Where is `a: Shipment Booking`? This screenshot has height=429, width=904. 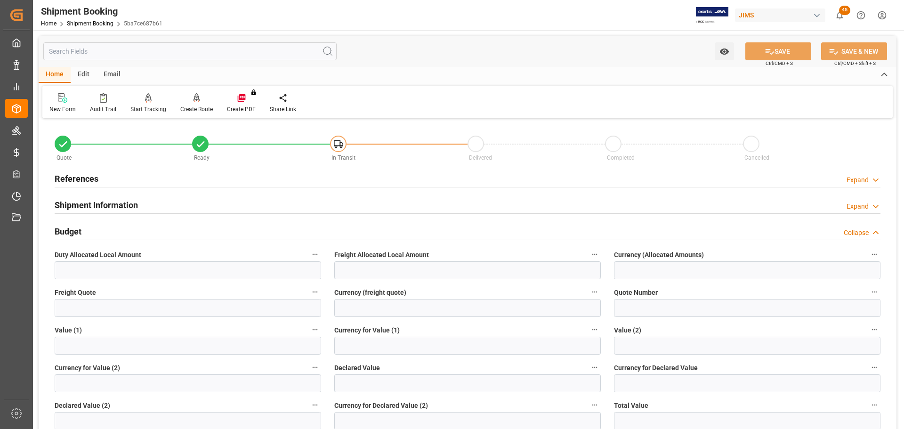
a: Shipment Booking is located at coordinates (90, 24).